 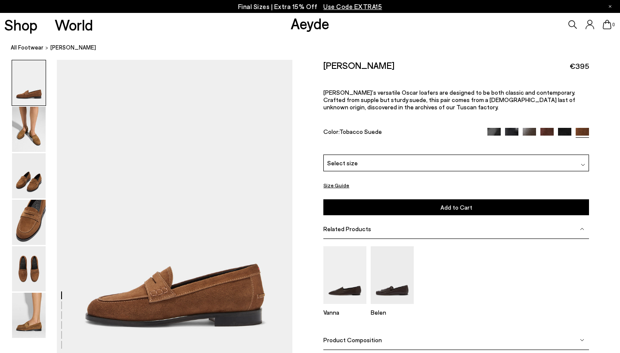 What do you see at coordinates (353, 6) in the screenshot?
I see `span: Navigate to /collections/ss25-final-sizes` at bounding box center [353, 6].